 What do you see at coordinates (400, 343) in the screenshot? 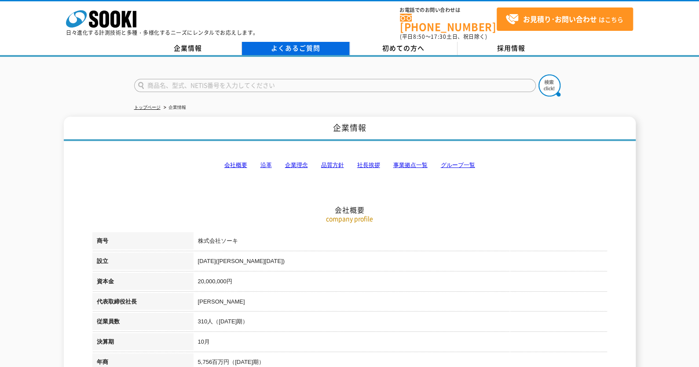
I see `td: 10月` at bounding box center [400, 343].